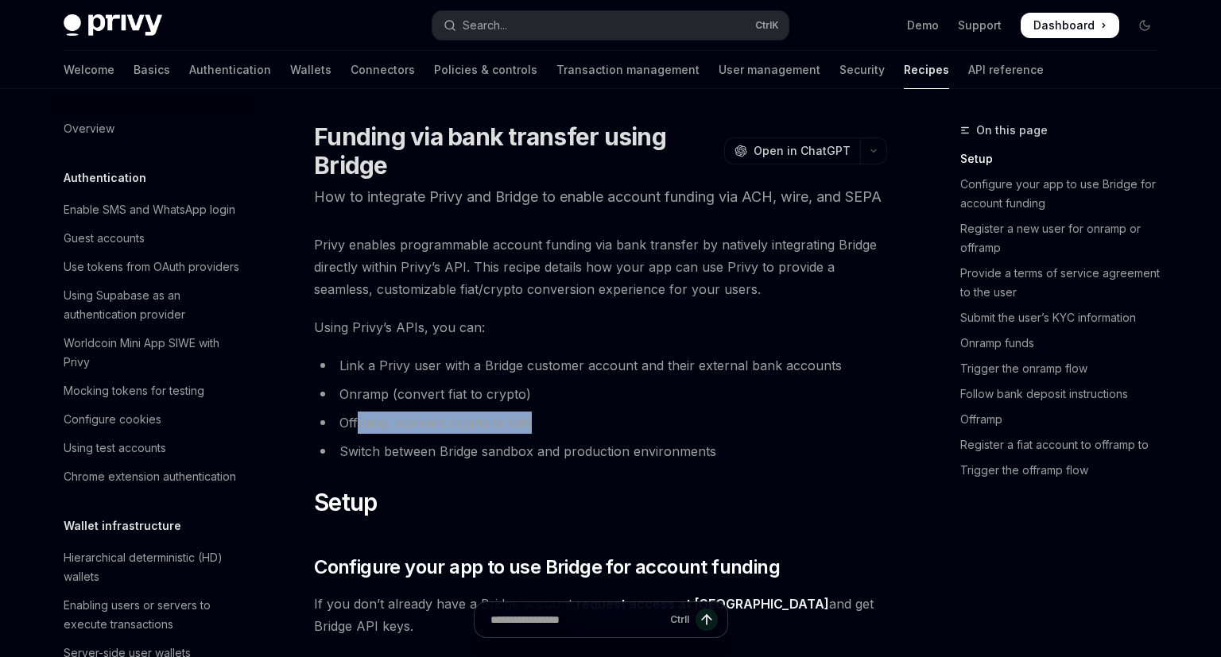 The image size is (1221, 657). What do you see at coordinates (516, 151) in the screenshot?
I see `h1: Funding via bank transfer using Bridge` at bounding box center [516, 151].